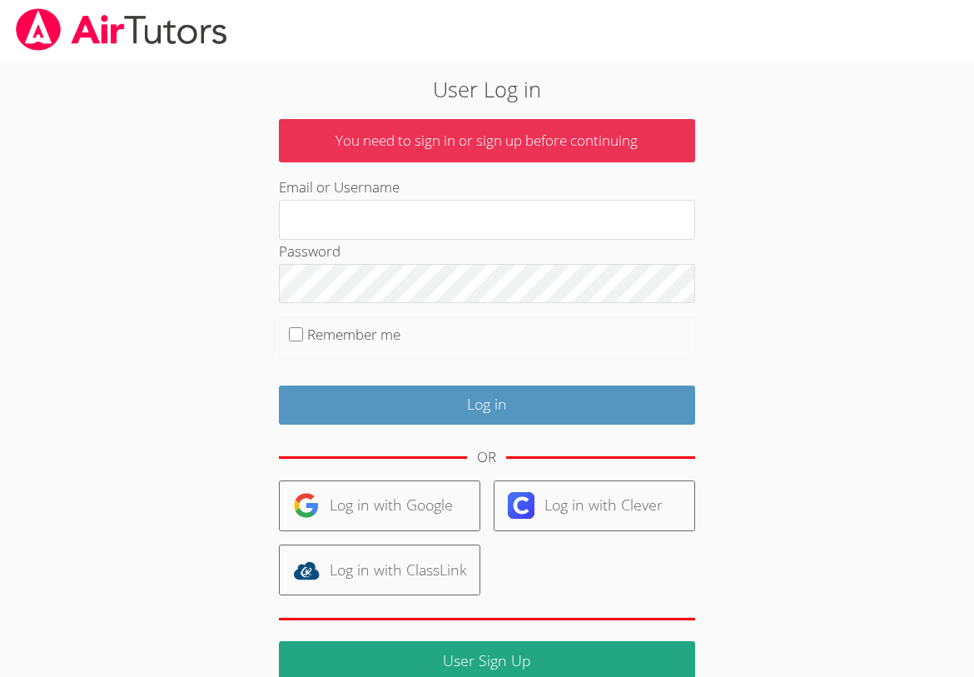 Image resolution: width=974 pixels, height=677 pixels. Describe the element at coordinates (487, 405) in the screenshot. I see `input: Log in` at that location.